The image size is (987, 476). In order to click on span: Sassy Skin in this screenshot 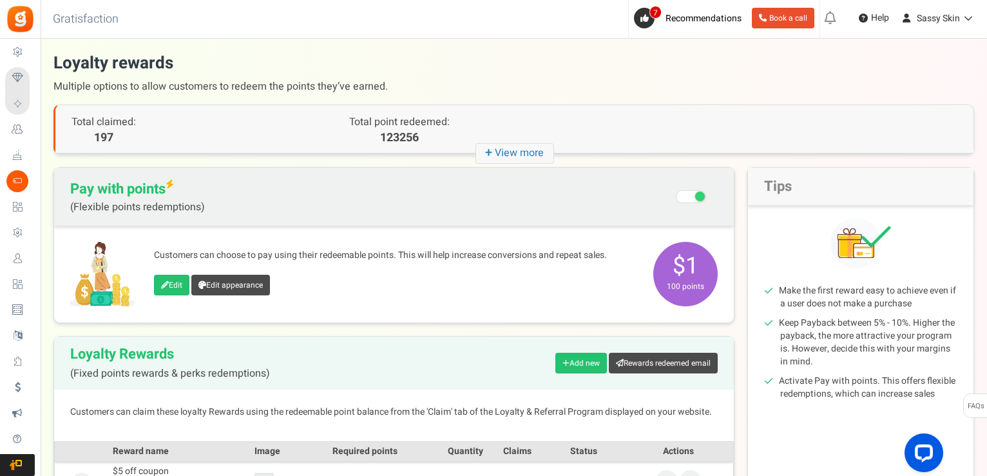, I will do `click(938, 18)`.